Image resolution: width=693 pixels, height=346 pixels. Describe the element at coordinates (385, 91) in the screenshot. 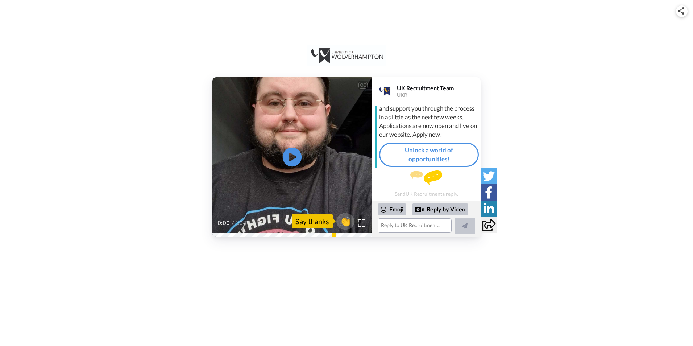

I see `img: Profile Image` at that location.